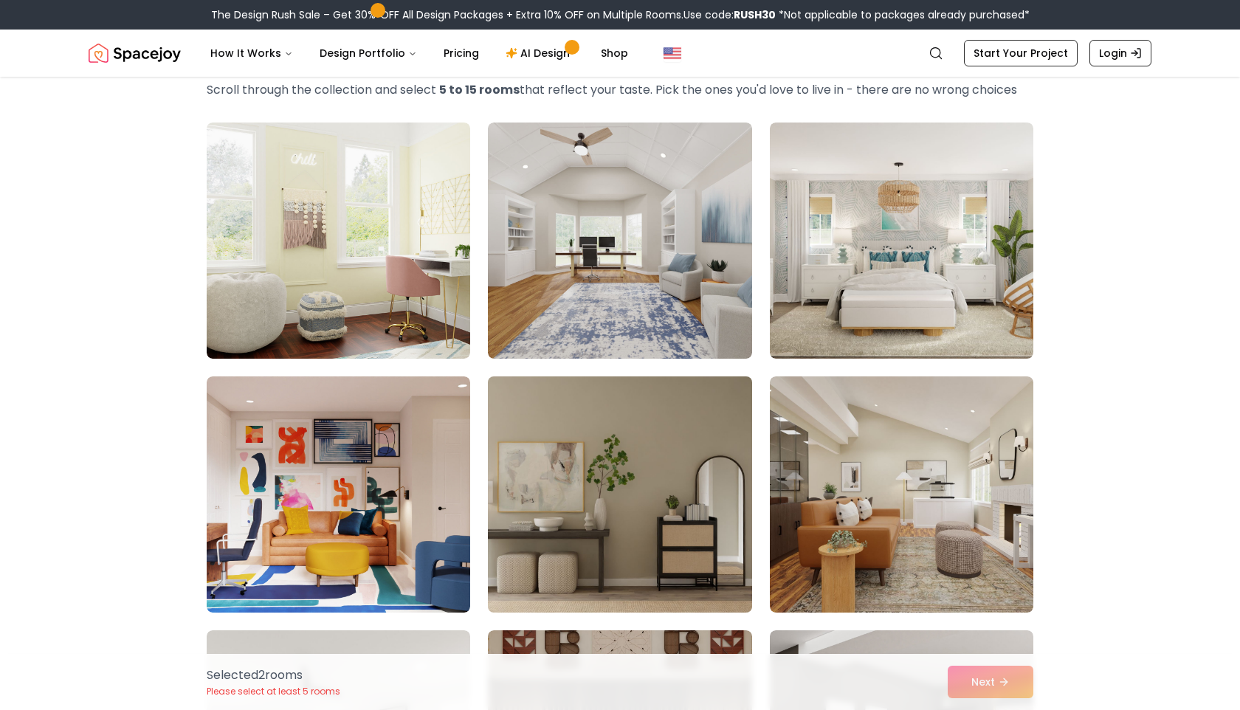 The height and width of the screenshot is (710, 1240). Describe the element at coordinates (903, 15) in the screenshot. I see `span: *Not applicable to packages already purchased*` at that location.